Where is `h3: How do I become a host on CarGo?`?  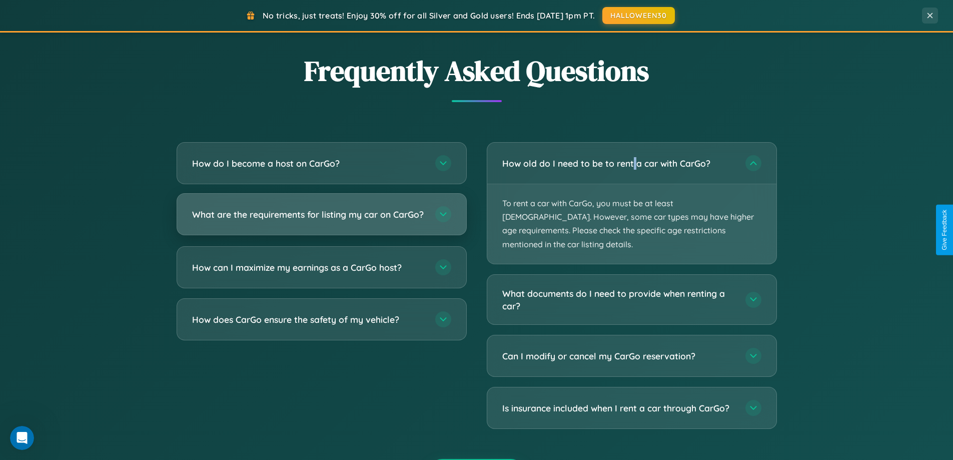
h3: How do I become a host on CarGo? is located at coordinates (309, 163).